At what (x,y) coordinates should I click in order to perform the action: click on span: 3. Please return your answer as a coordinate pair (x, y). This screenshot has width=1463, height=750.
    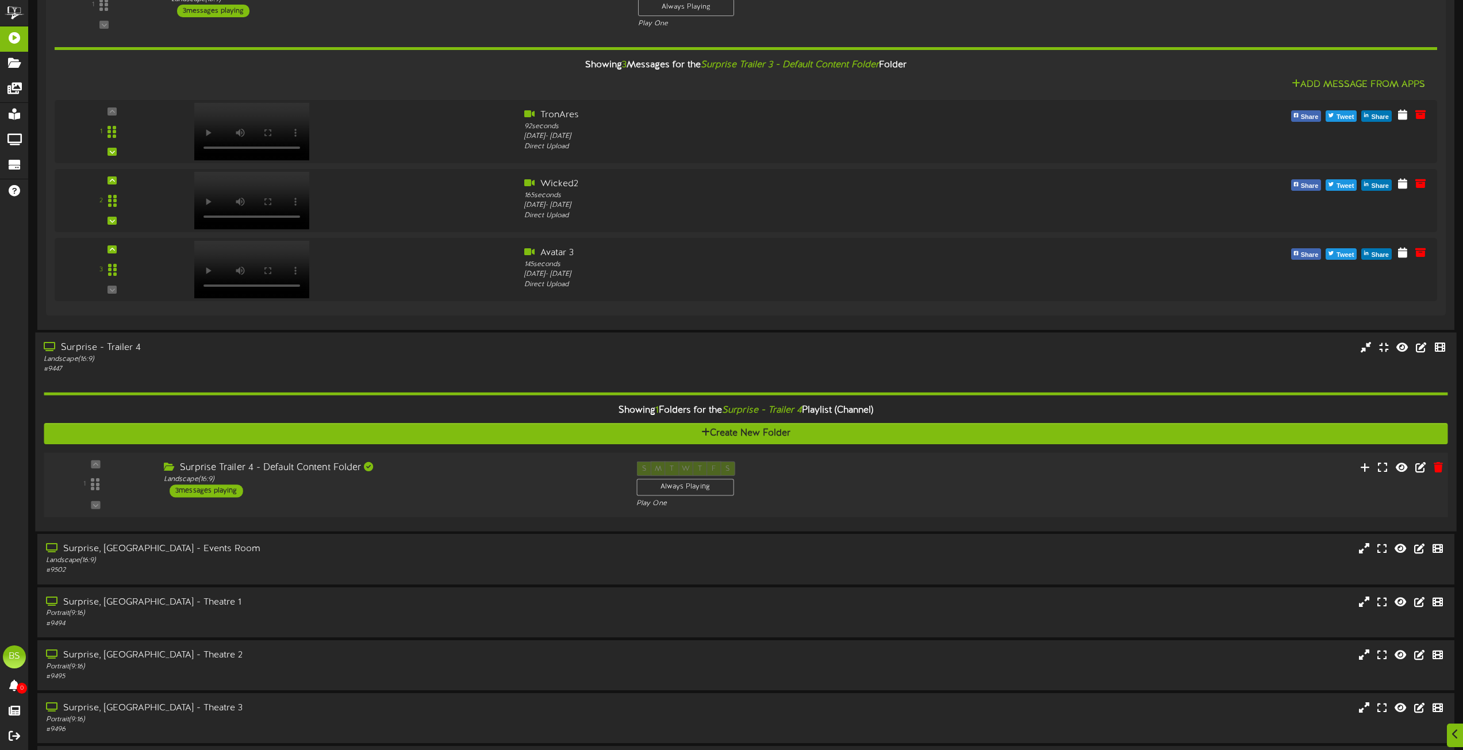
    Looking at the image, I should click on (624, 65).